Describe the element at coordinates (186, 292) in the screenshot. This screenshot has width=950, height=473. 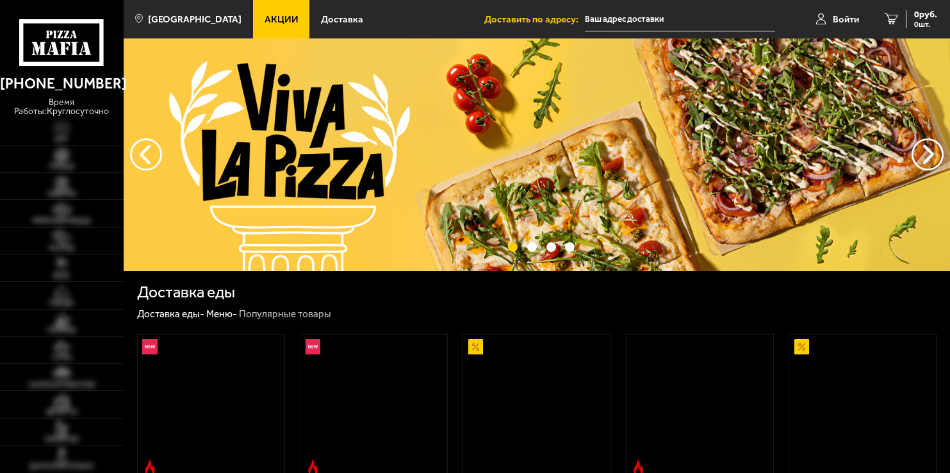
I see `h1: Доставка еды` at that location.